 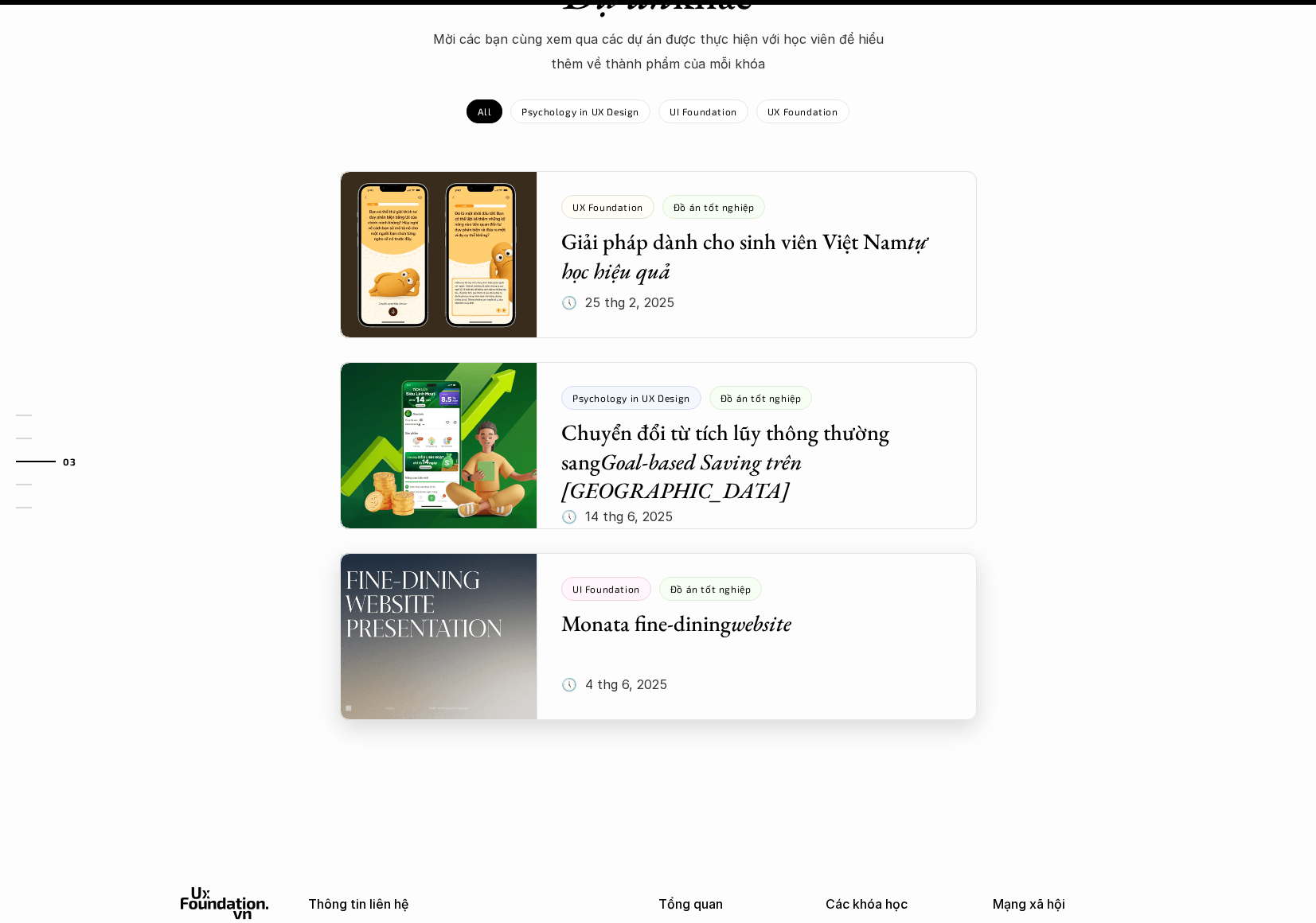 I want to click on p: UI Foundation, so click(x=703, y=111).